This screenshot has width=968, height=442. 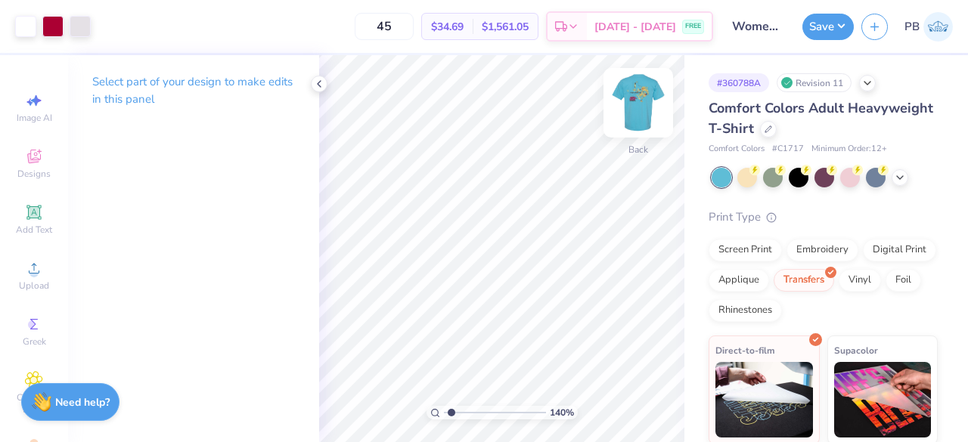 What do you see at coordinates (788, 149) in the screenshot?
I see `span: # C1717` at bounding box center [788, 149].